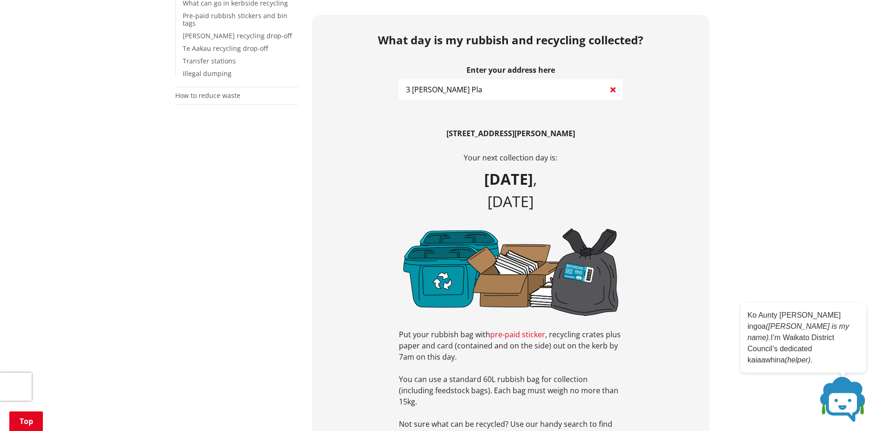 This screenshot has width=884, height=431. I want to click on a: Pre-paid rubbish stickers and bin tags, so click(235, 20).